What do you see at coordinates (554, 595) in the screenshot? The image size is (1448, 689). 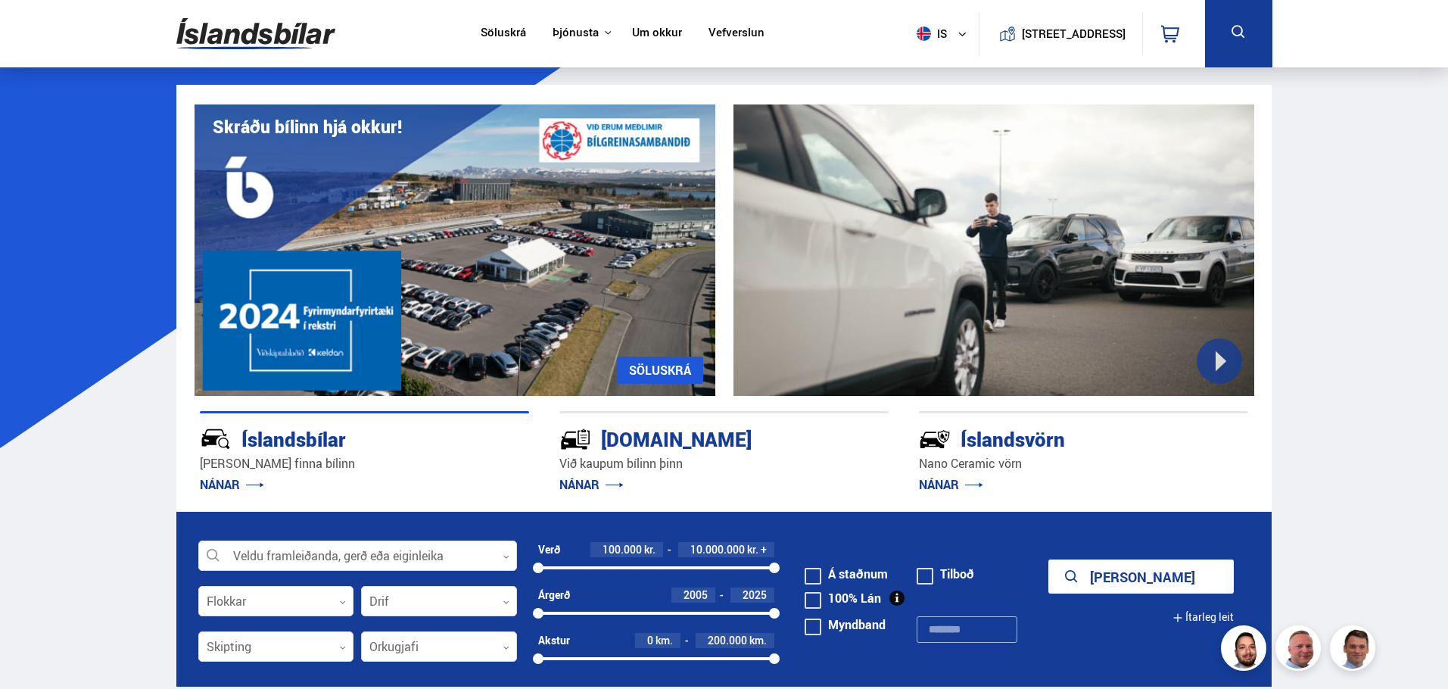 I see `div: Árgerð` at bounding box center [554, 595].